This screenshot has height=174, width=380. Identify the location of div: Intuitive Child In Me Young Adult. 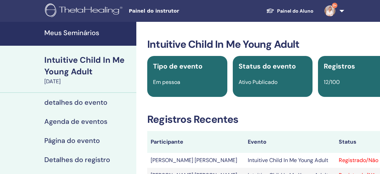
(88, 66).